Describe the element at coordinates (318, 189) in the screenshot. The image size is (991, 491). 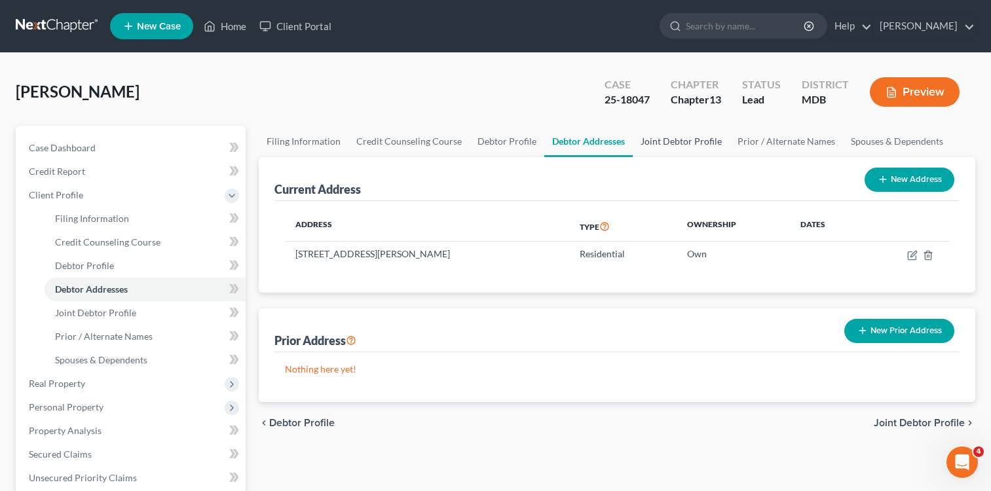
I see `div: Current Address` at that location.